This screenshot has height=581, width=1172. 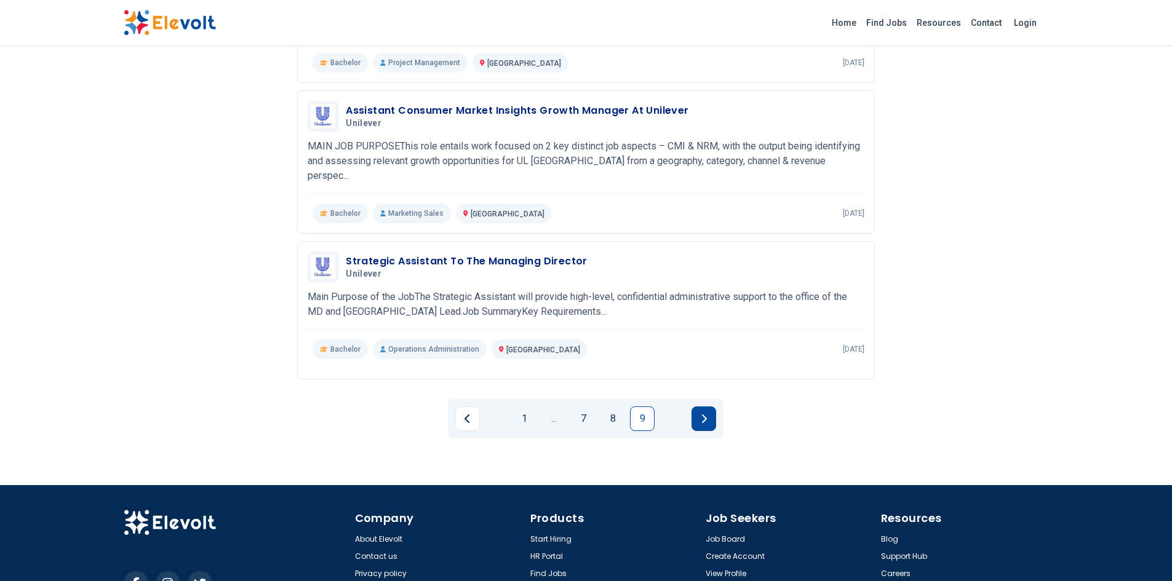 What do you see at coordinates (614, 519) in the screenshot?
I see `h4: Products` at bounding box center [614, 519].